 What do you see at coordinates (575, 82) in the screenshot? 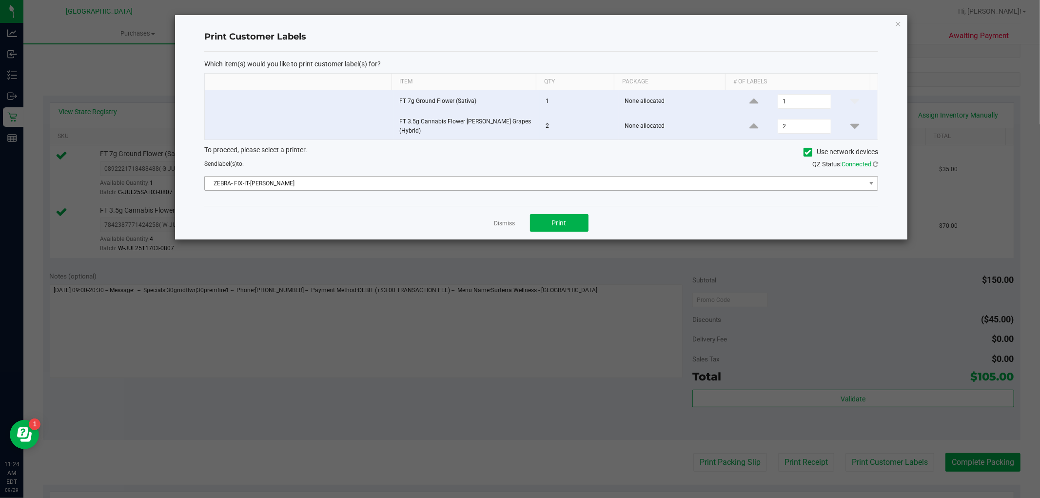
I see `th: Qty` at bounding box center [575, 82].